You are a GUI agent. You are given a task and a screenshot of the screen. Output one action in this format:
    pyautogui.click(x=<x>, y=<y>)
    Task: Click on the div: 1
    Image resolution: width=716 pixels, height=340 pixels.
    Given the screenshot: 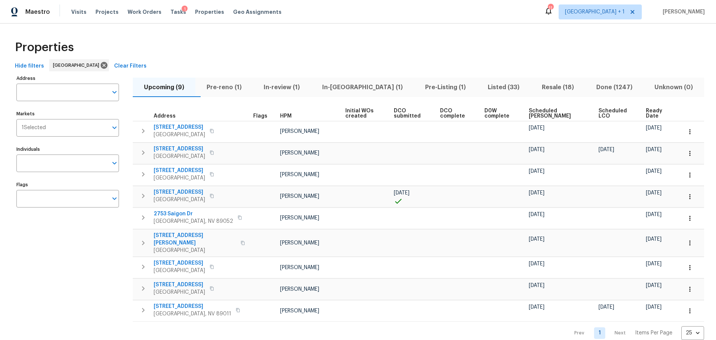 What is the action you would take?
    pyautogui.click(x=185, y=9)
    